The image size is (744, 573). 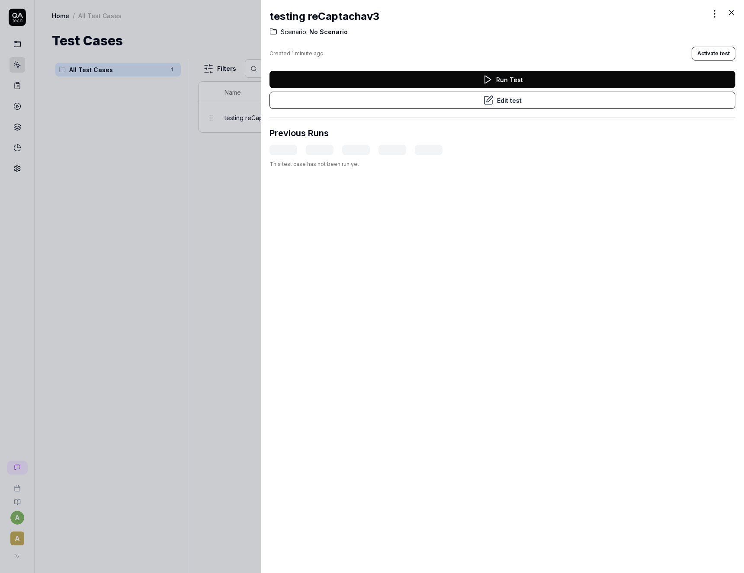 I want to click on button: Edit test, so click(x=502, y=100).